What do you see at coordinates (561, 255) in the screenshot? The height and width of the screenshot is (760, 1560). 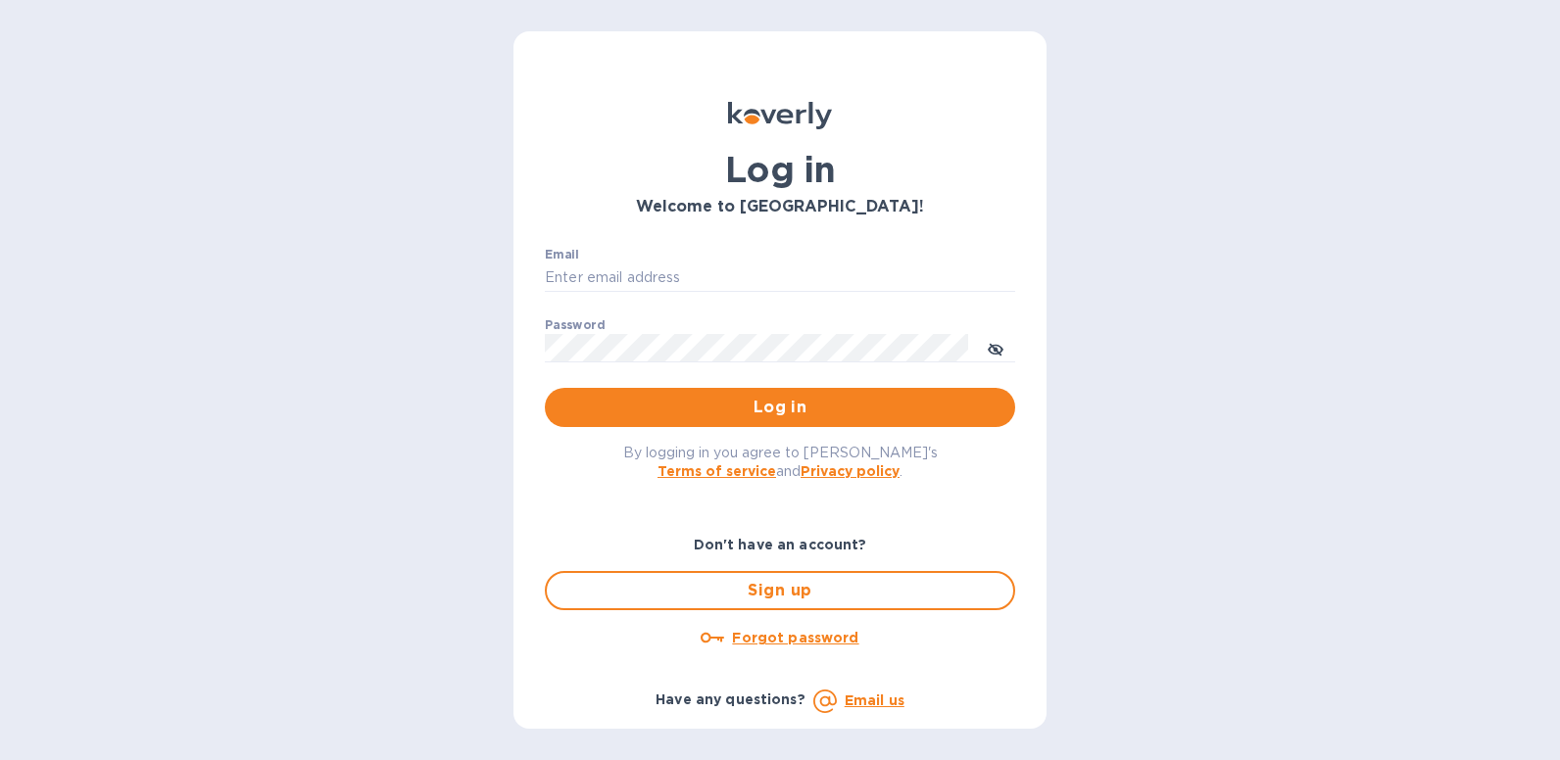 I see `label: Email` at bounding box center [561, 255].